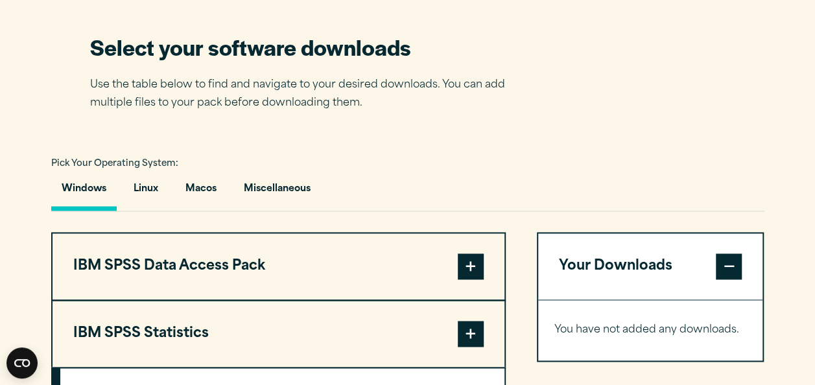 Image resolution: width=815 pixels, height=385 pixels. I want to click on button: Linux, so click(146, 192).